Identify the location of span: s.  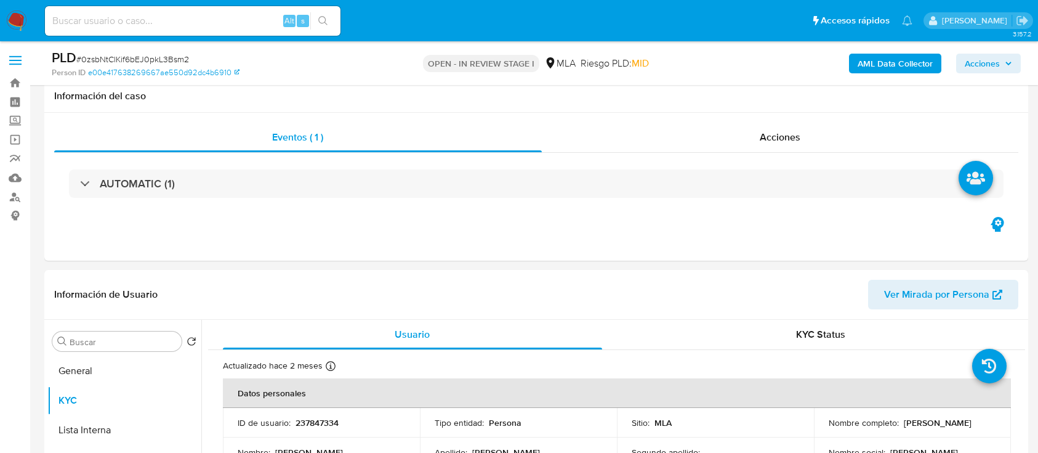
(303, 20).